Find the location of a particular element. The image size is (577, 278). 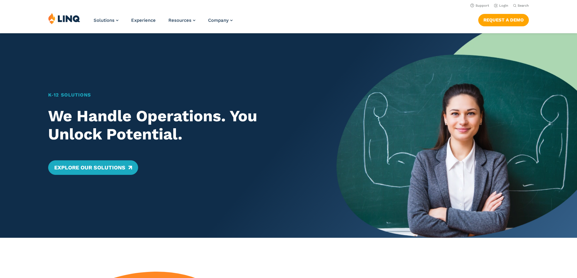

nav: Primary Navigation is located at coordinates (163, 23).